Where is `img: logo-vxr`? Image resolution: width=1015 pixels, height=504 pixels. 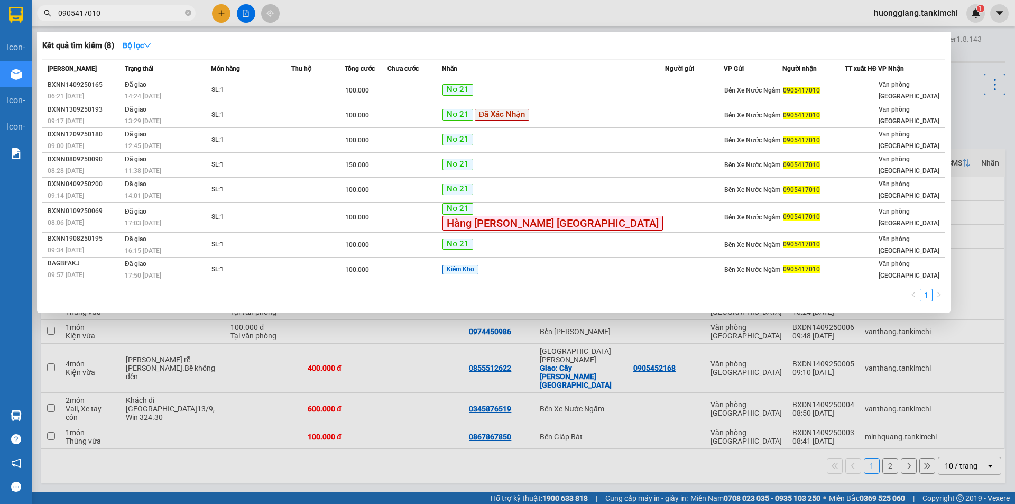
img: logo-vxr is located at coordinates (16, 15).